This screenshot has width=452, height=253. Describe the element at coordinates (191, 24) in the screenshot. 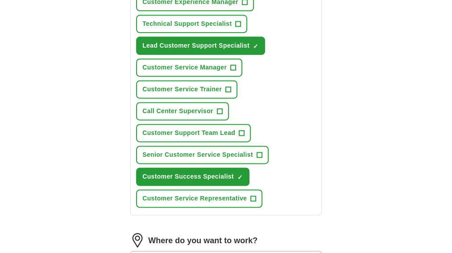

I see `button: Technical Support Specialist` at that location.